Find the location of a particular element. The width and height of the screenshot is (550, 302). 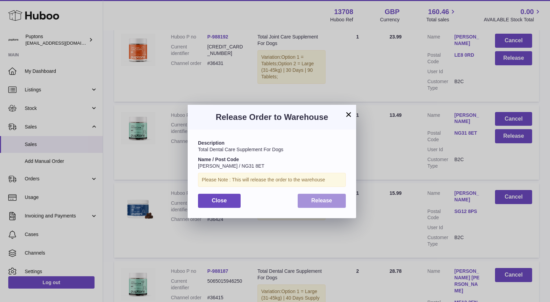

span: Release is located at coordinates (322, 200).